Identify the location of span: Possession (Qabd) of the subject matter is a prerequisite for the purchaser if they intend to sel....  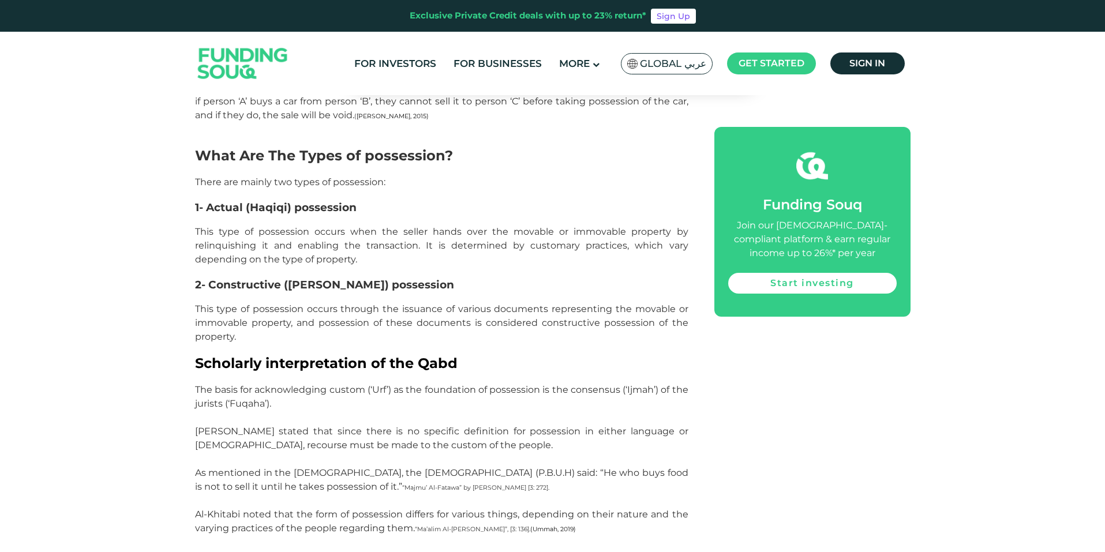
(441, 87).